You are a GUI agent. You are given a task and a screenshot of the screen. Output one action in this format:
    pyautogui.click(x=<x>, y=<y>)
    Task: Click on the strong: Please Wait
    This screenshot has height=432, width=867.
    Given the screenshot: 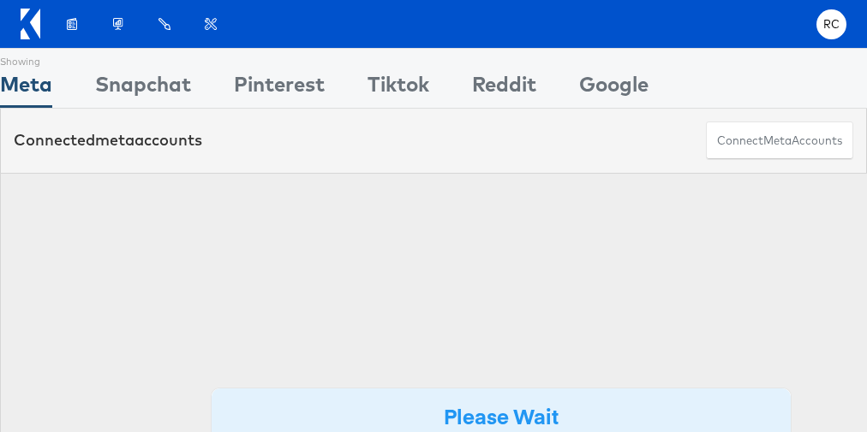 What is the action you would take?
    pyautogui.click(x=501, y=415)
    